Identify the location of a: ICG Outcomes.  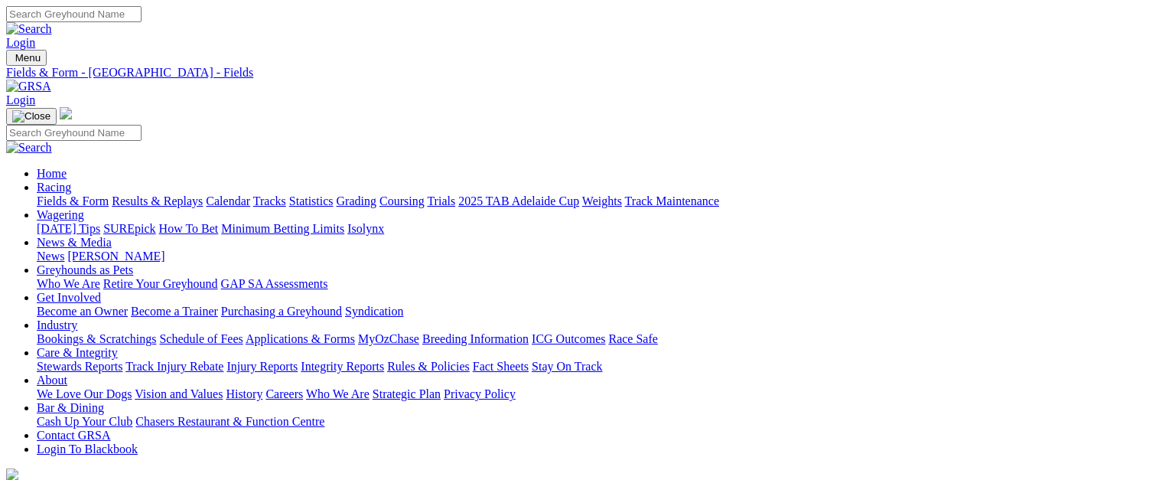
(569, 338).